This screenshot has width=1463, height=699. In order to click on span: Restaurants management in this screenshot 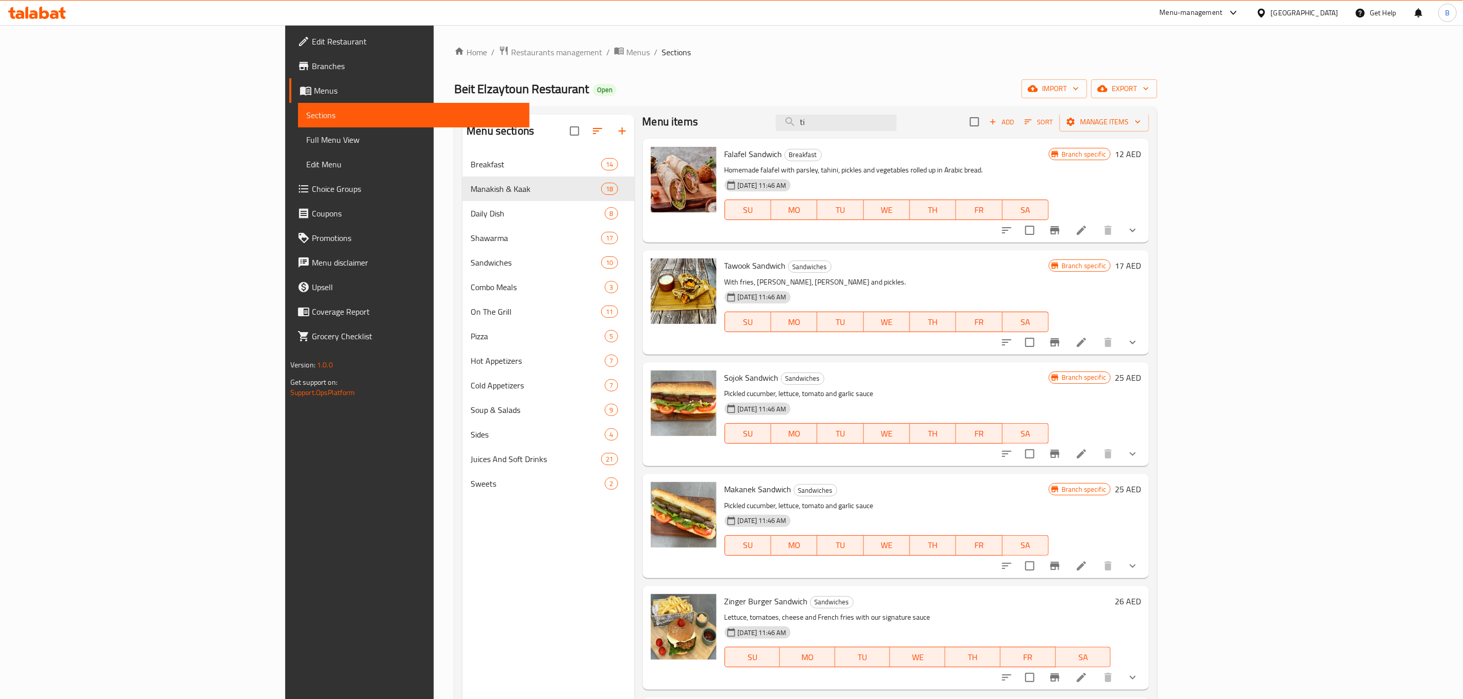, I will do `click(557, 52)`.